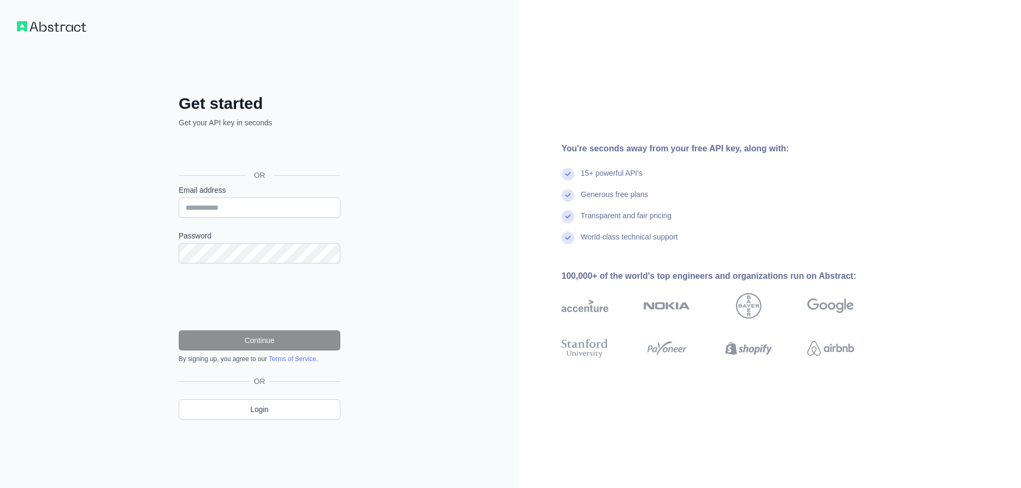  Describe the element at coordinates (830, 349) in the screenshot. I see `img: airbnb` at that location.